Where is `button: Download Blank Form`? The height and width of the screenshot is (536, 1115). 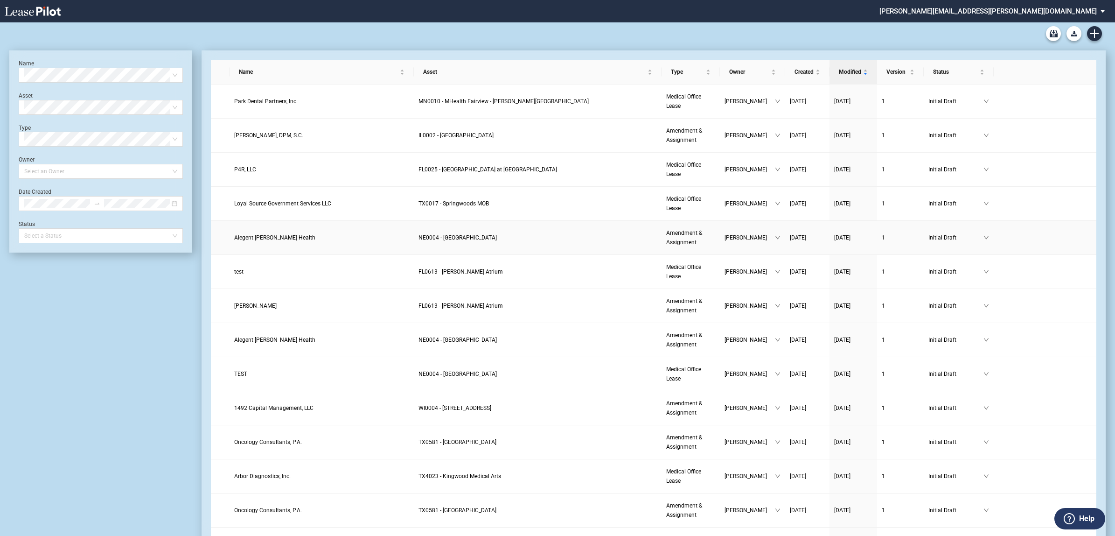 button: Download Blank Form is located at coordinates (1074, 34).